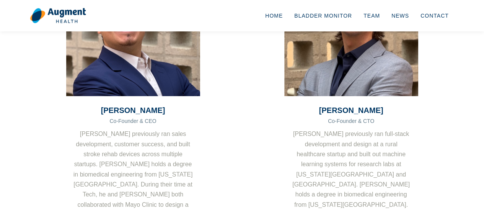  What do you see at coordinates (351, 121) in the screenshot?
I see `span: Co-Founder & CTO` at bounding box center [351, 121].